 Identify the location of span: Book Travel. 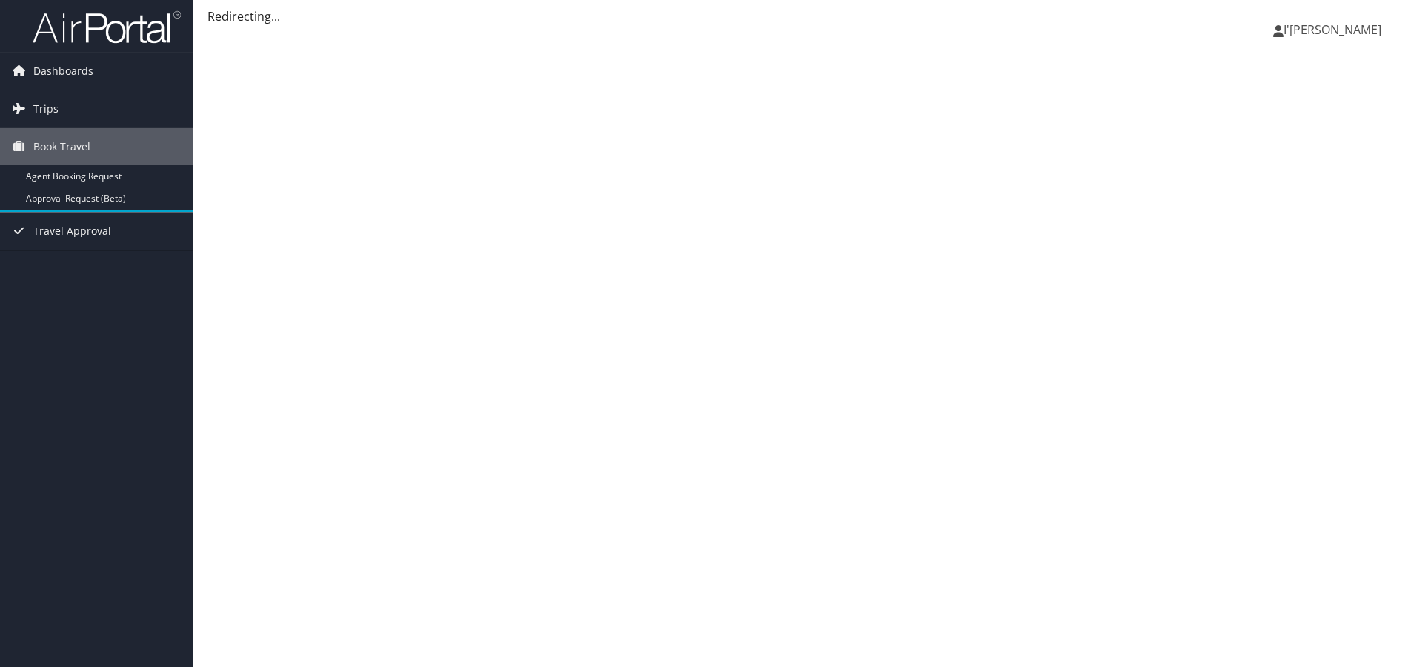
(62, 147).